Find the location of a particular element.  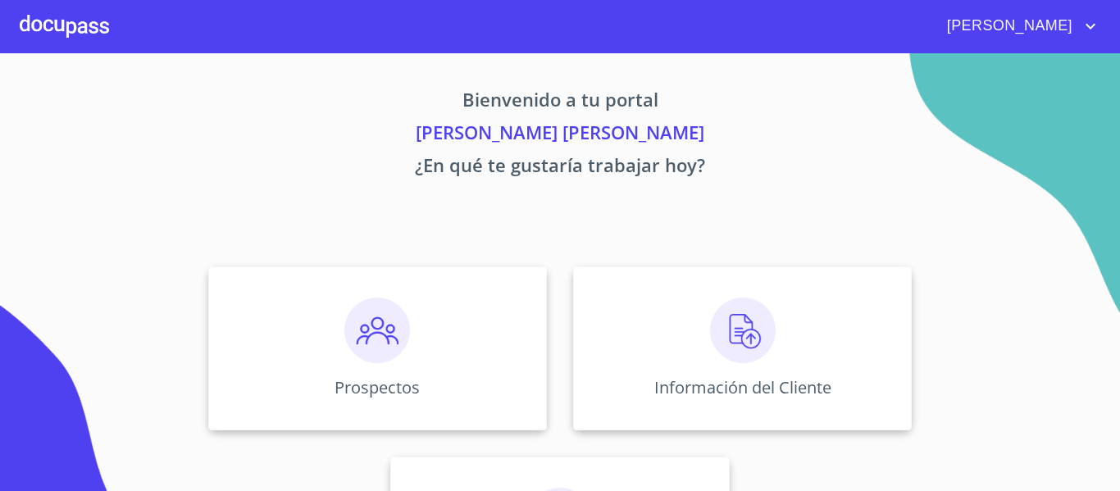

p: ¿En qué te gustaría trabajar hoy? is located at coordinates (560, 168).